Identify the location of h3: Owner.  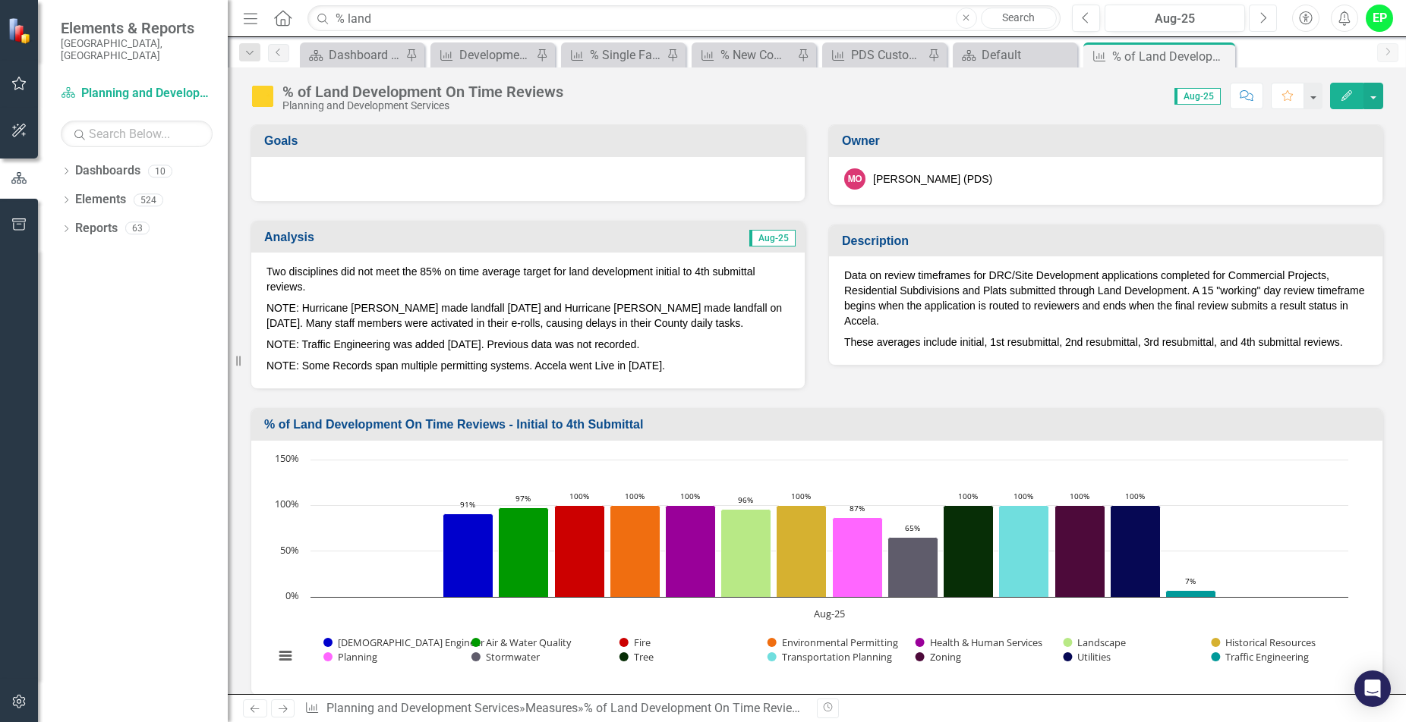
(1108, 141).